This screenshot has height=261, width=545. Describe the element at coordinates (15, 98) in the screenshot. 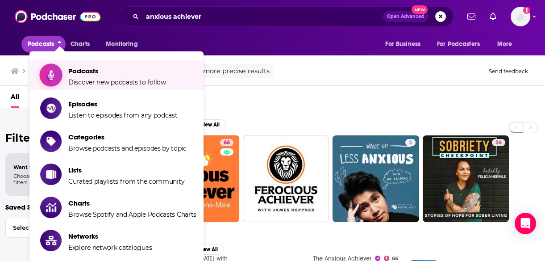

I see `span: All` at that location.